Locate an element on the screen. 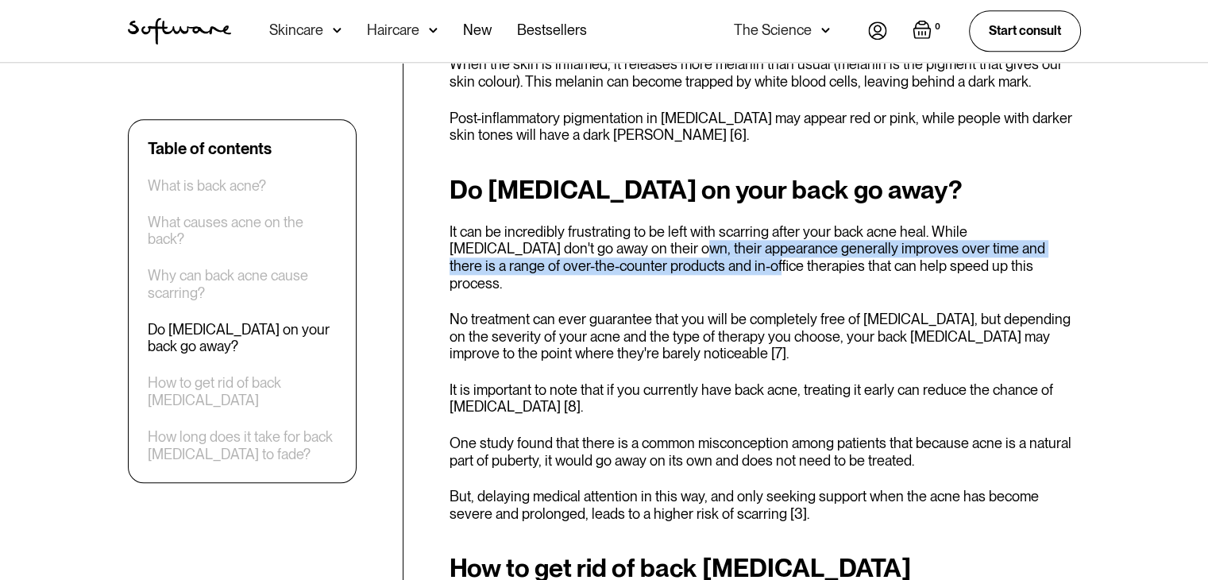 Image resolution: width=1208 pixels, height=580 pixels. div: The Science is located at coordinates (773, 30).